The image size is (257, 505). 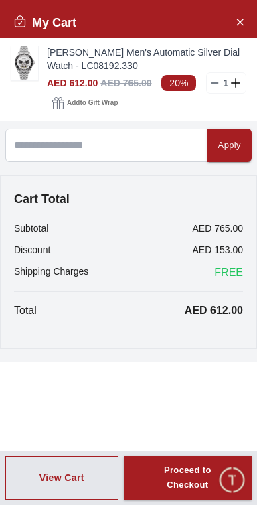 I want to click on span: AED 765.00, so click(x=126, y=83).